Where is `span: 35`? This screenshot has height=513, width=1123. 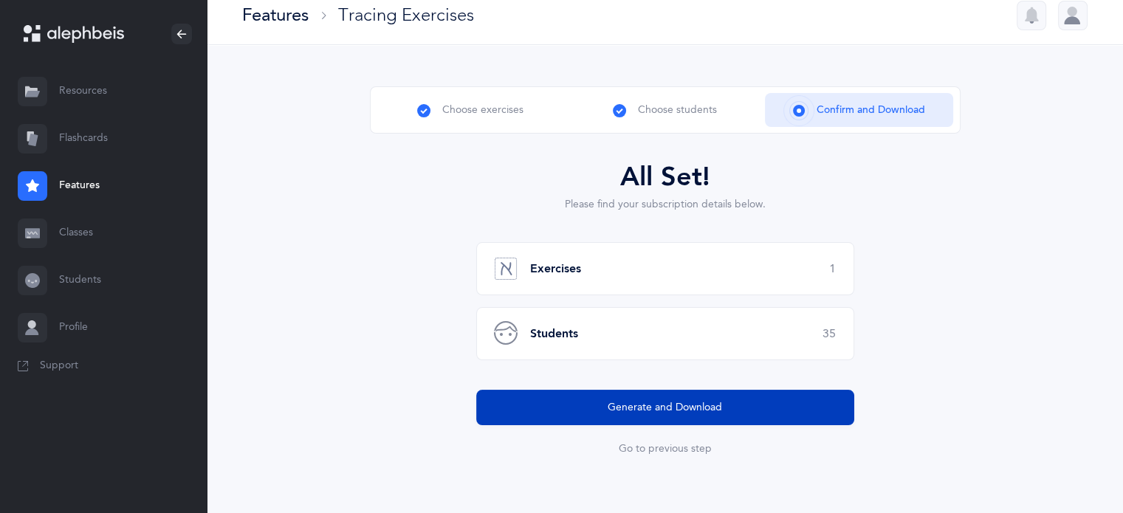
span: 35 is located at coordinates (829, 334).